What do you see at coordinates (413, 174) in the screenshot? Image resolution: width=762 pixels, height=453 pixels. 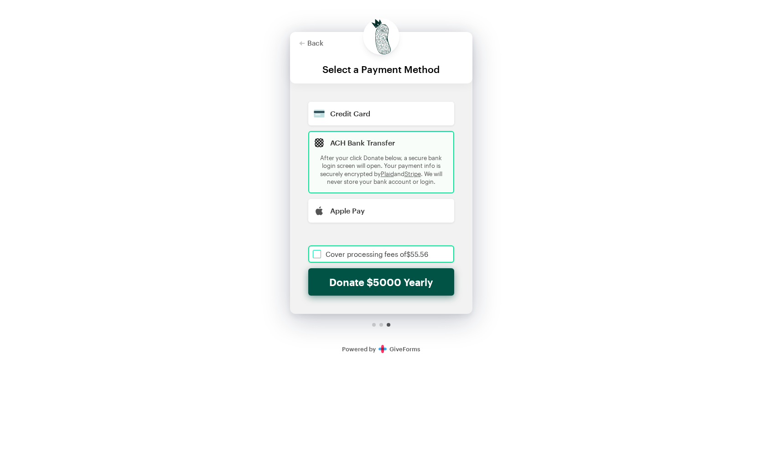 I see `a: Stripe` at bounding box center [413, 174].